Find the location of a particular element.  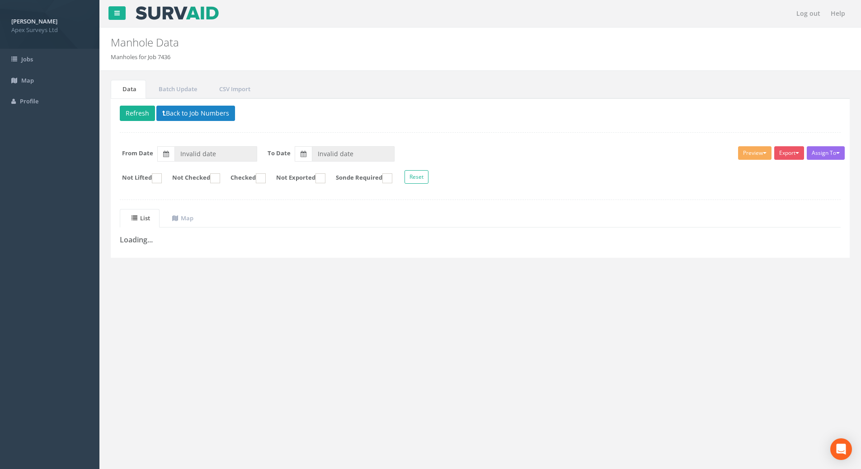

a: Batch Update is located at coordinates (177, 89).